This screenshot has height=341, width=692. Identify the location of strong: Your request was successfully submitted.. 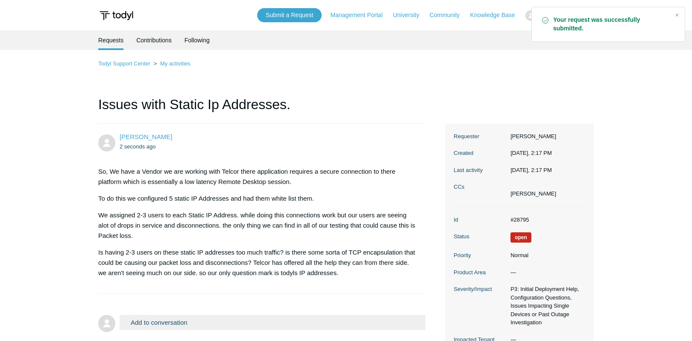
(611, 24).